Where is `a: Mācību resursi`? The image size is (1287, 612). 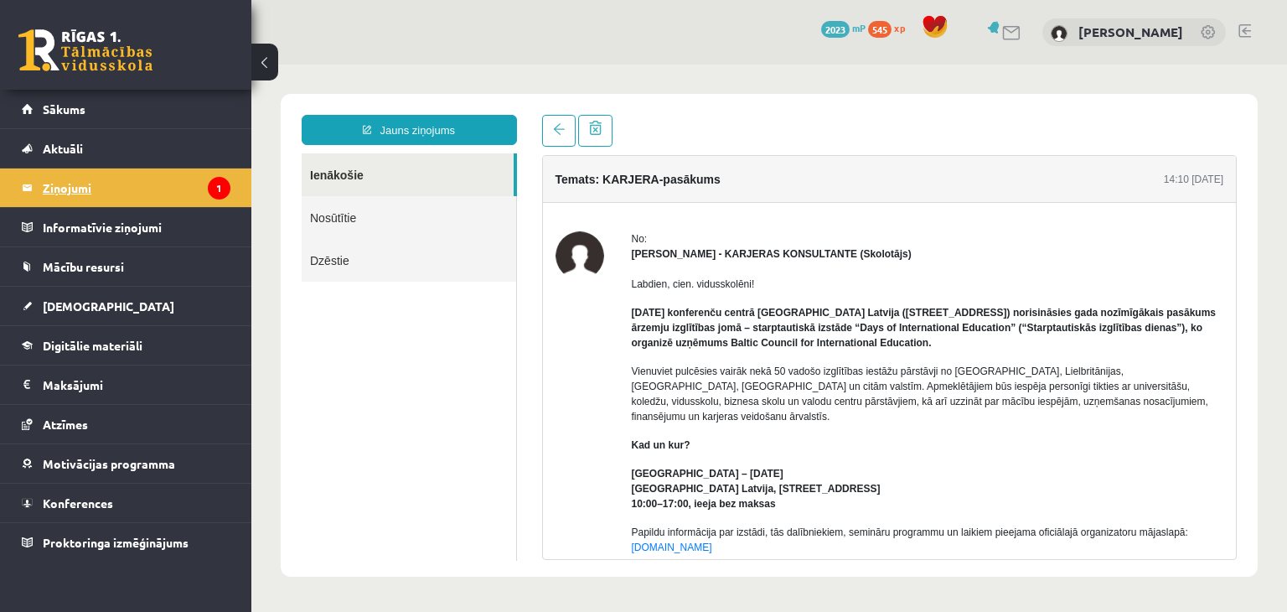
a: Mācību resursi is located at coordinates (126, 266).